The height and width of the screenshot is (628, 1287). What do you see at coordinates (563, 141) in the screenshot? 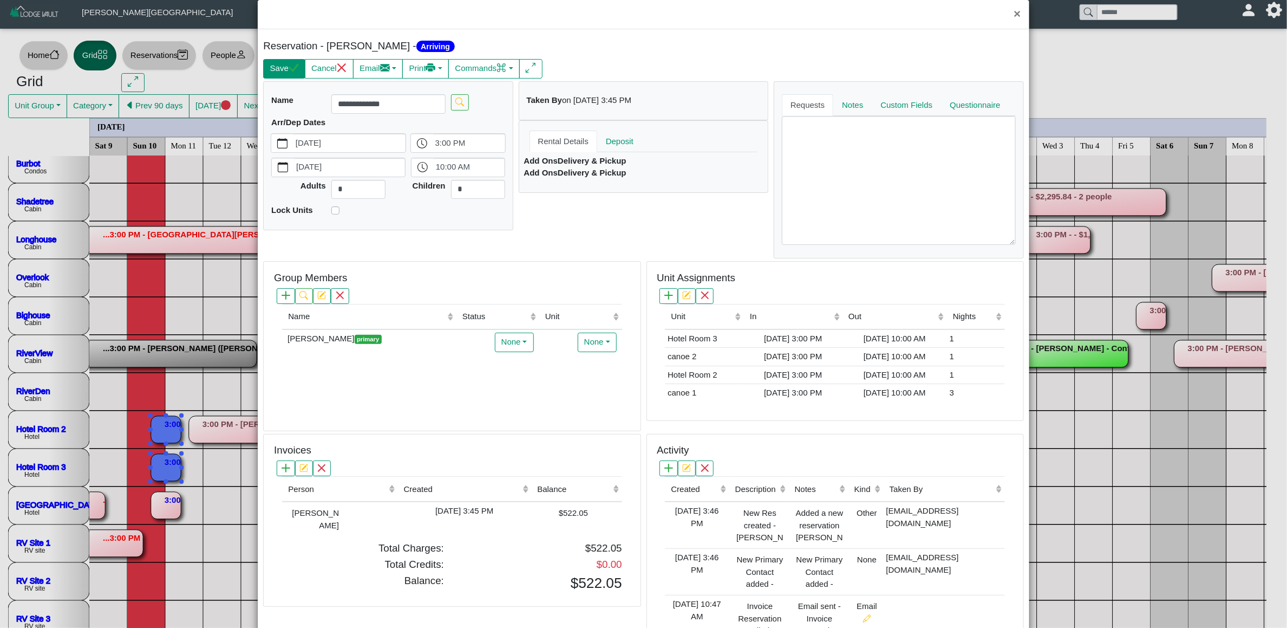
I see `a: Rental Details` at bounding box center [563, 141].